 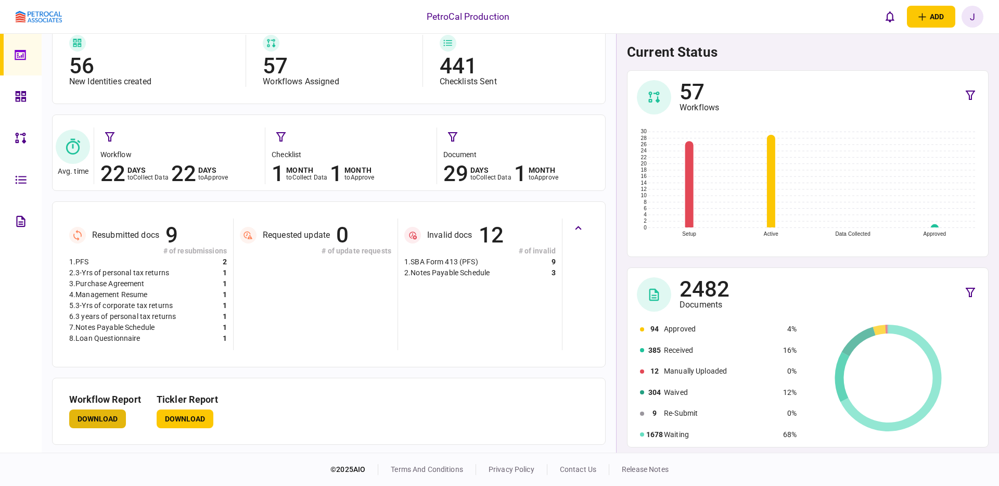 What do you see at coordinates (180, 154) in the screenshot?
I see `div: workflow` at bounding box center [180, 154].